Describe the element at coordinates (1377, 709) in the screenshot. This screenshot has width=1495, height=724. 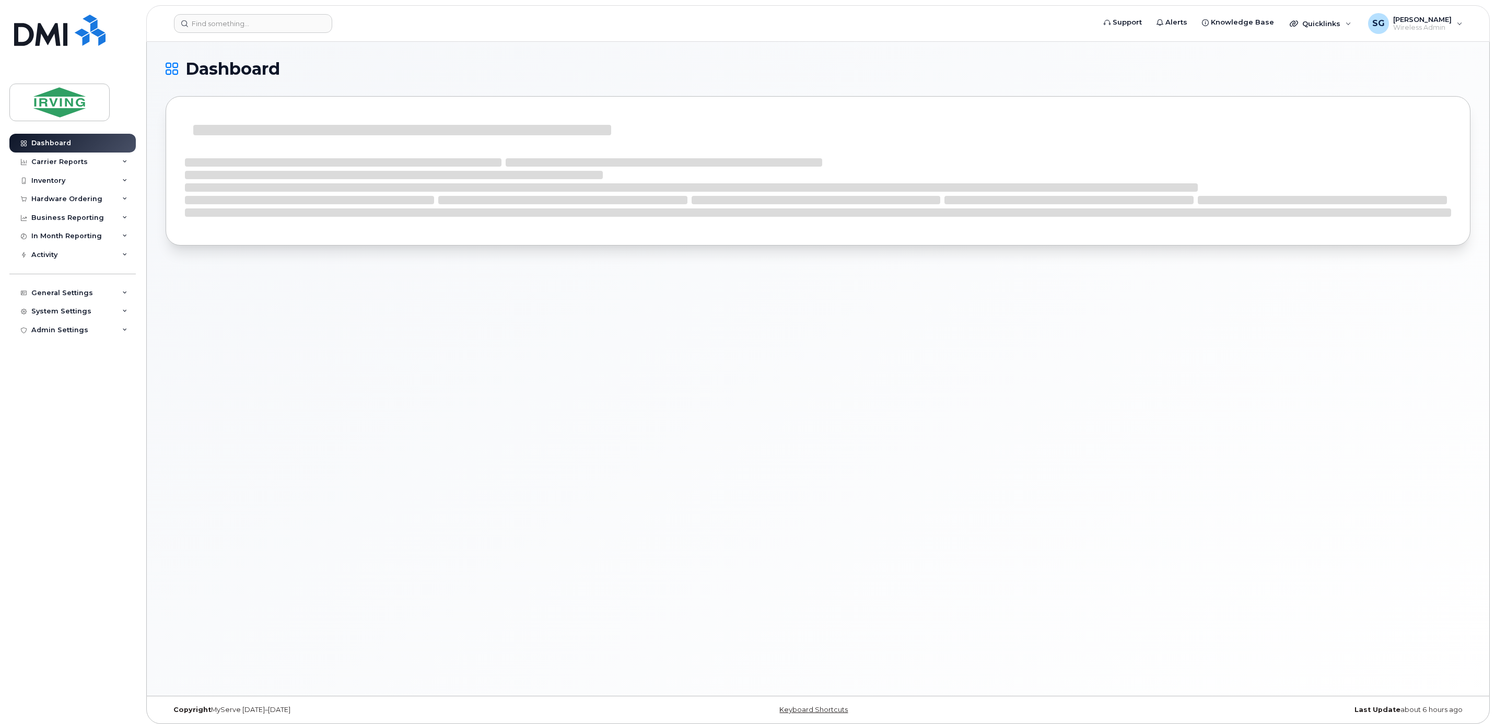
I see `strong: Last Update` at that location.